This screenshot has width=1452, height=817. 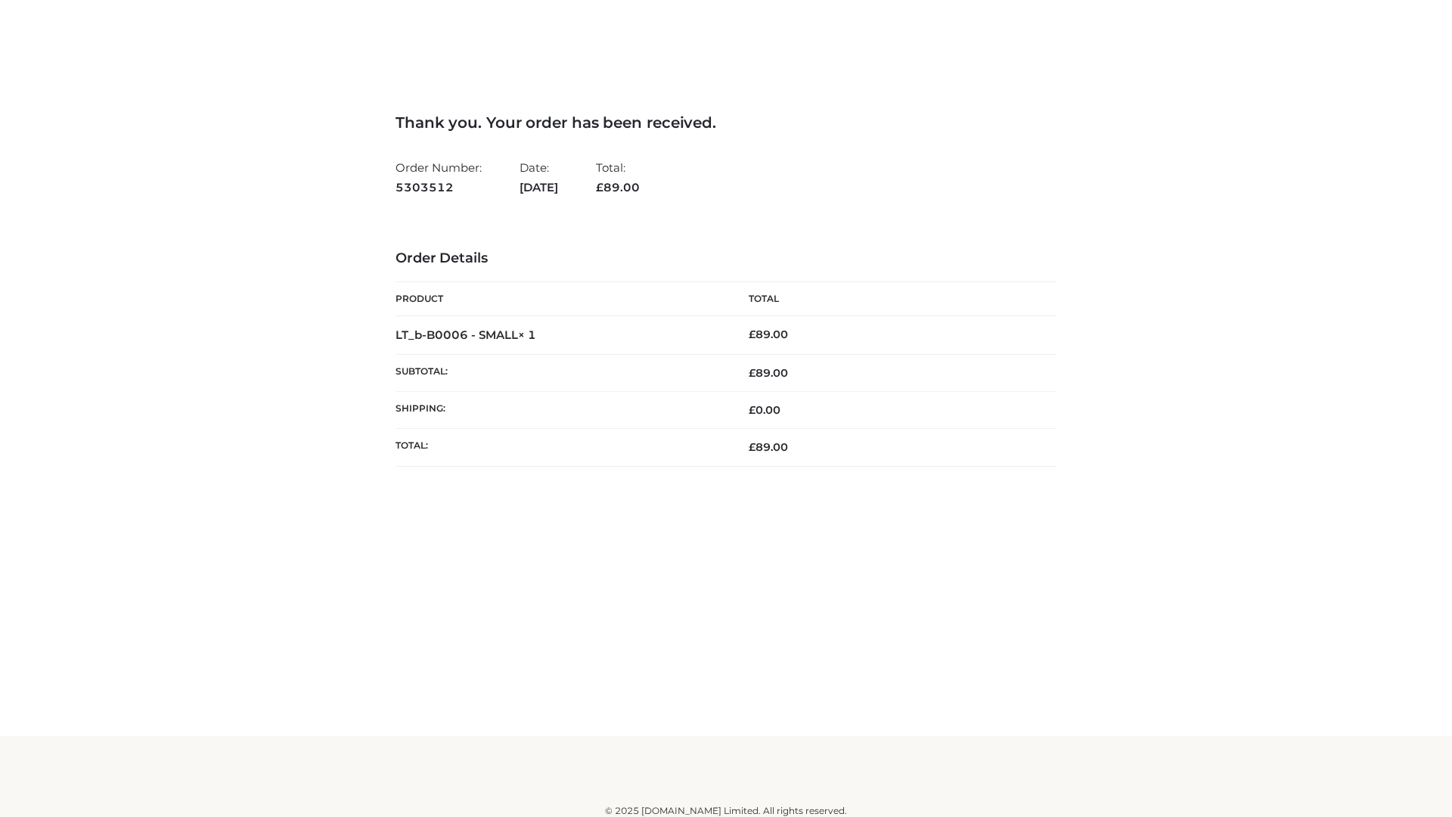 I want to click on li: Date:, so click(x=538, y=177).